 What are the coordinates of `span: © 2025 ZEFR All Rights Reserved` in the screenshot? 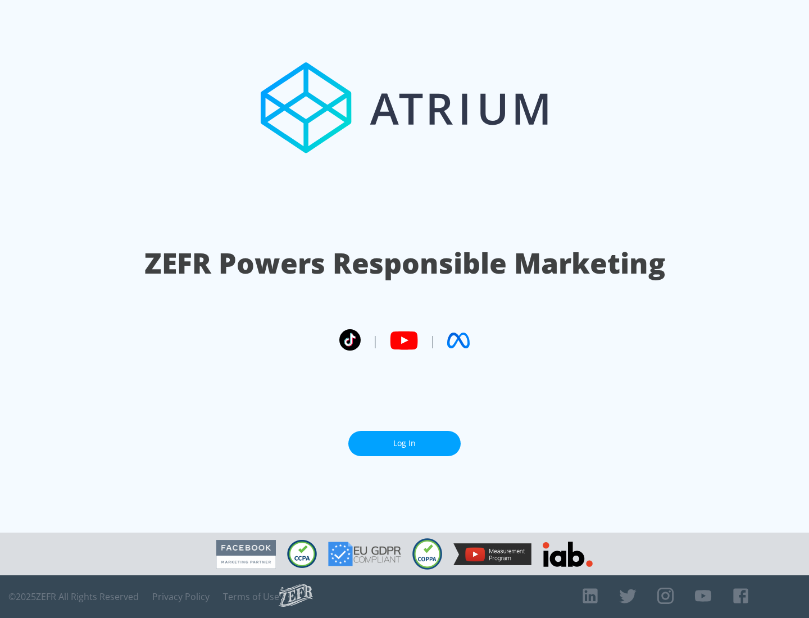 It's located at (74, 596).